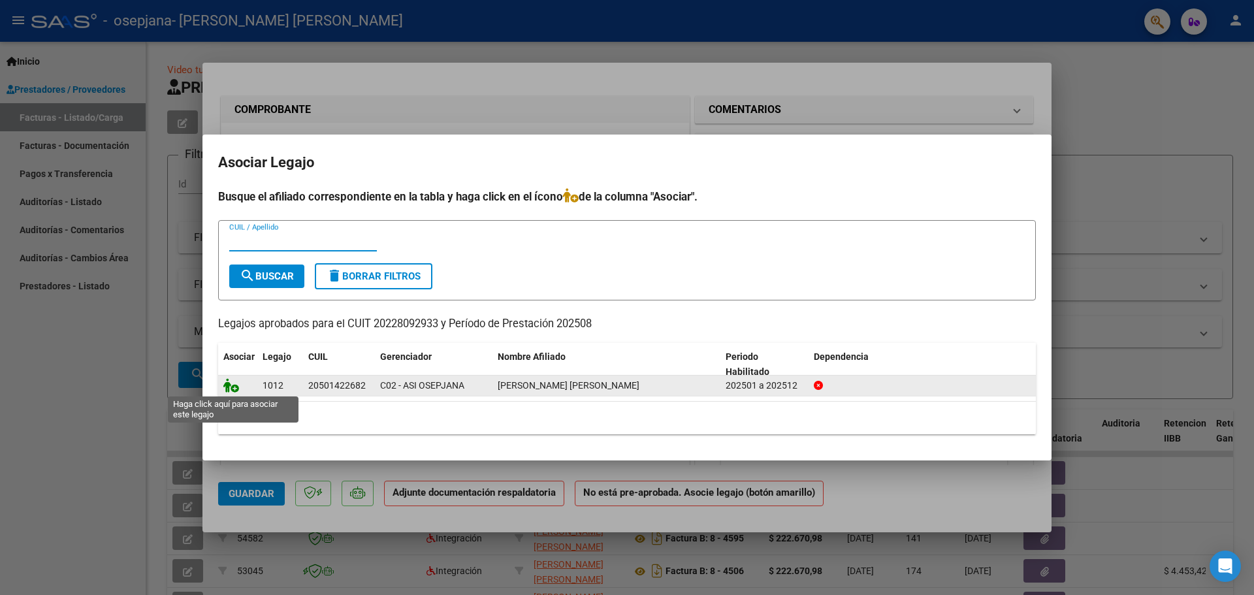 The image size is (1254, 595). What do you see at coordinates (764, 364) in the screenshot?
I see `datatable-header-cell: Periodo Habilitado` at bounding box center [764, 364].